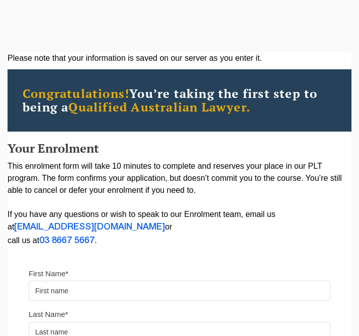 The image size is (359, 336). Describe the element at coordinates (67, 241) in the screenshot. I see `a: 03 8667 5667` at that location.